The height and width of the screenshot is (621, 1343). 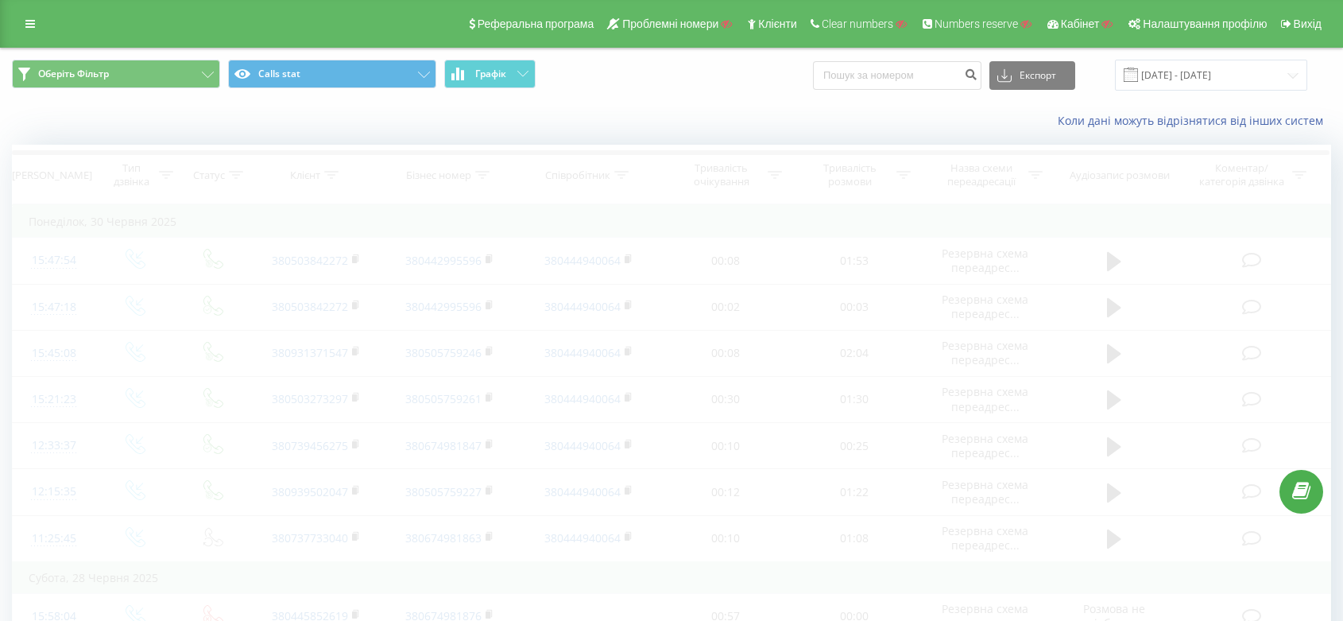 What do you see at coordinates (1194, 120) in the screenshot?
I see `a: Коли дані можуть відрізнятися вiд інших систем` at bounding box center [1194, 120].